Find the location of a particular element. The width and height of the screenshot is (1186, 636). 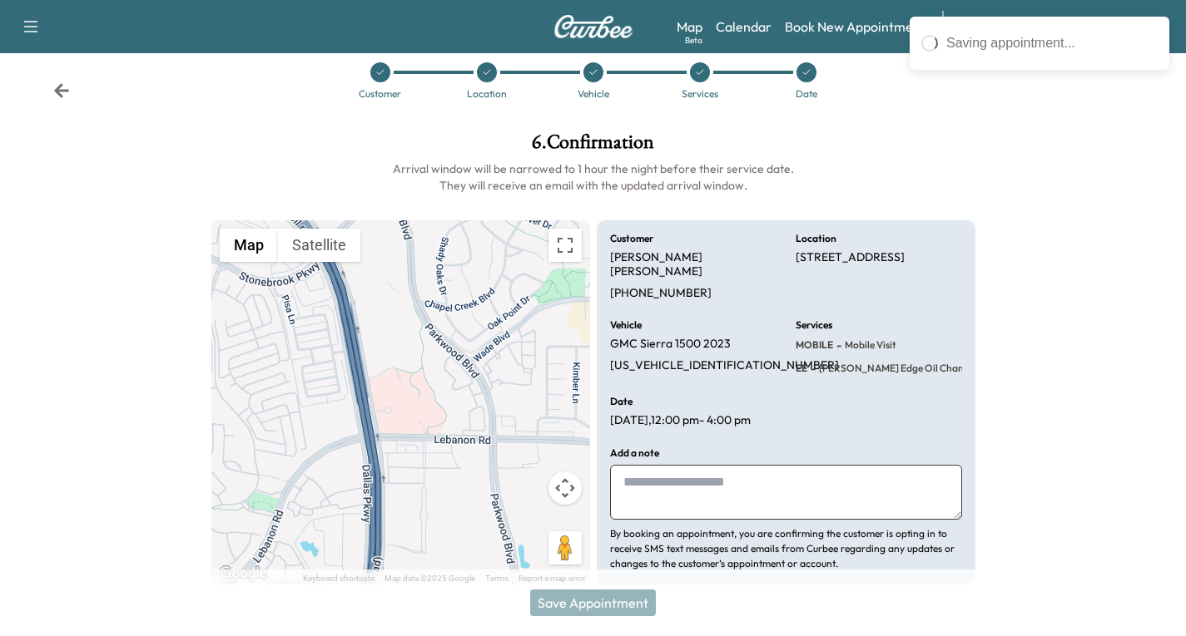

button: Drag Pegman onto the map to open Street View is located at coordinates (565, 548).